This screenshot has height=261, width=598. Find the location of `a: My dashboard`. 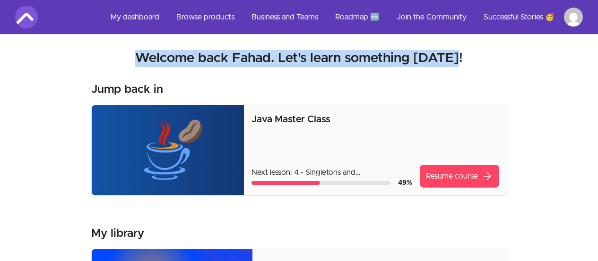

a: My dashboard is located at coordinates (135, 17).